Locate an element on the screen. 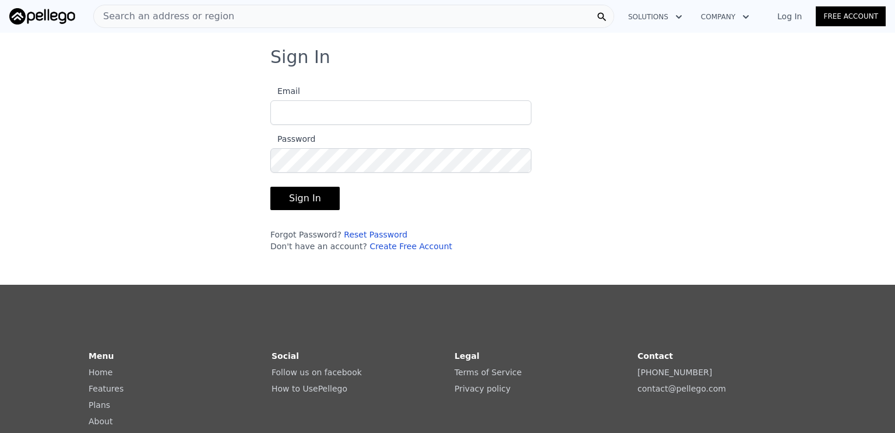 The height and width of the screenshot is (433, 895). button: Company is located at coordinates (725, 17).